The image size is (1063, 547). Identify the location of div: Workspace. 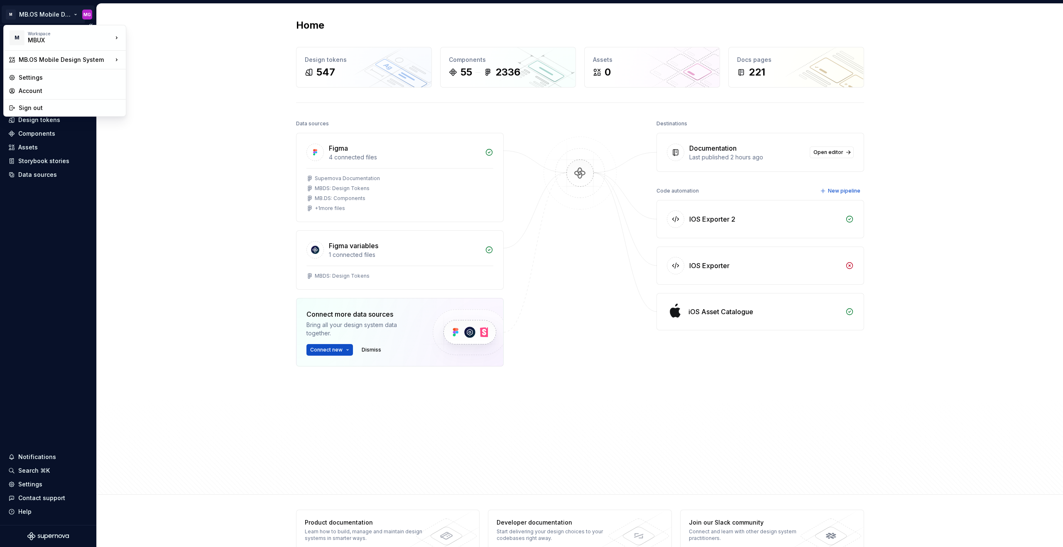
(70, 34).